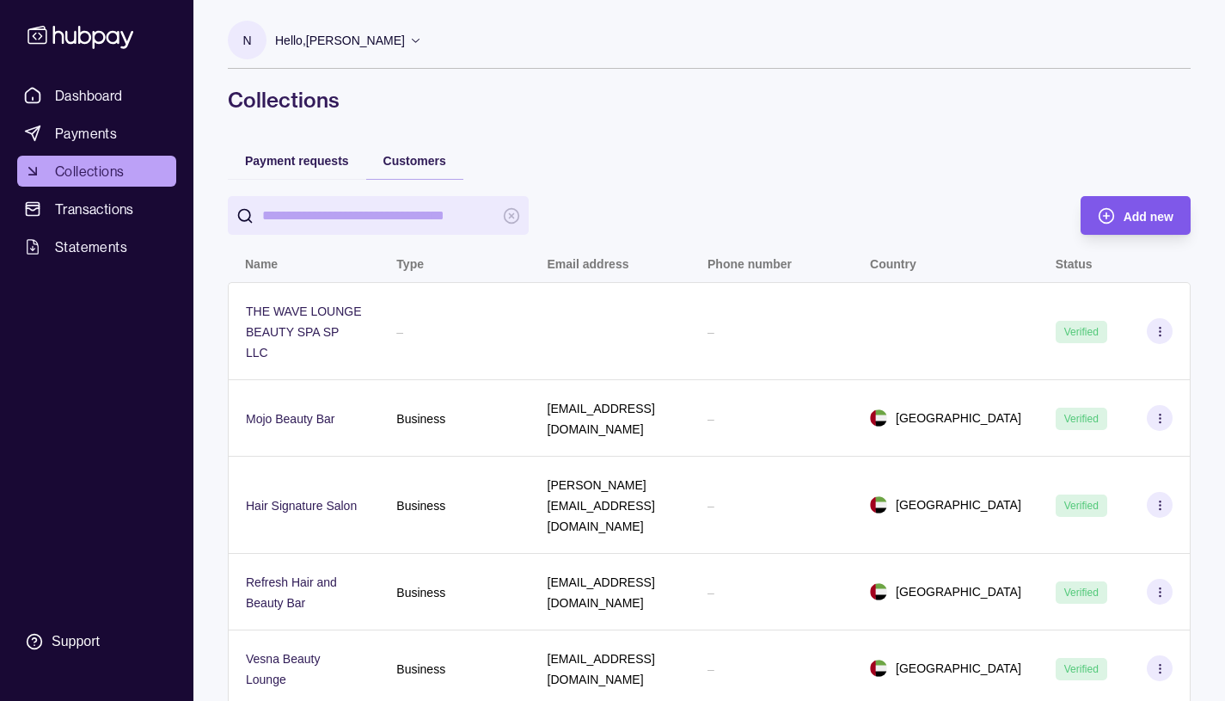  Describe the element at coordinates (709, 100) in the screenshot. I see `h1: Collections` at that location.